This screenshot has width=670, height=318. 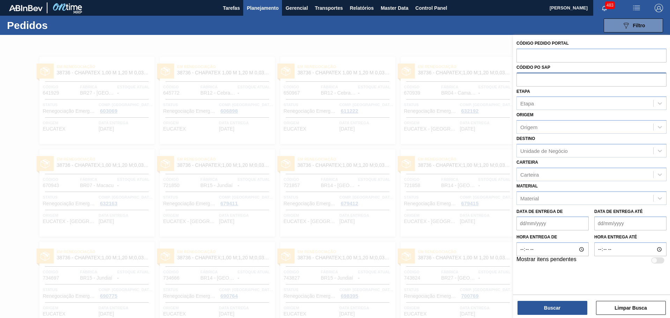 I want to click on label: Hora entrega de, so click(x=552, y=237).